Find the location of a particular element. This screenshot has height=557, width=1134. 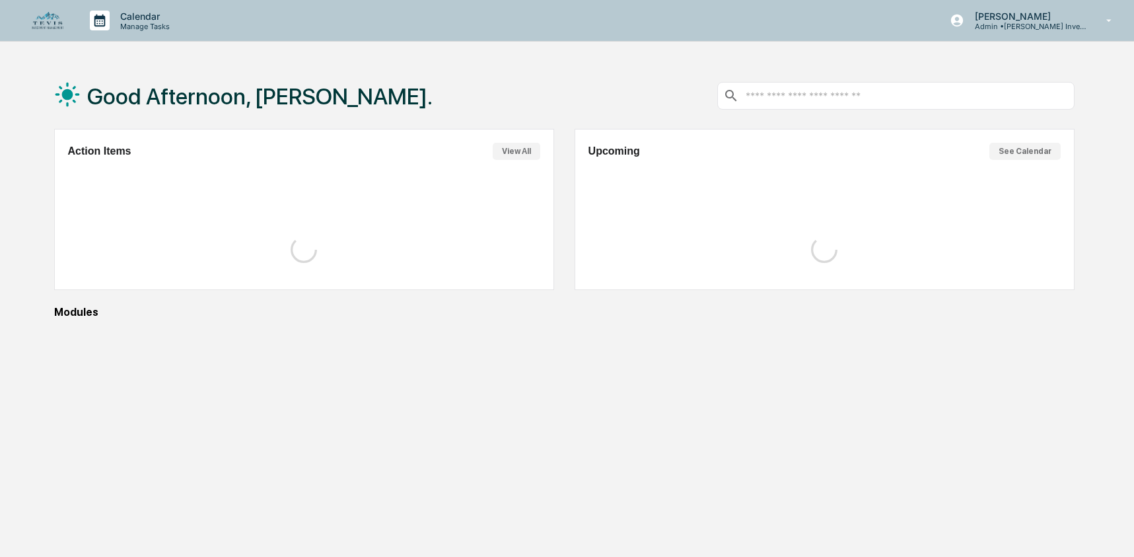

p: Manage Tasks is located at coordinates (143, 26).